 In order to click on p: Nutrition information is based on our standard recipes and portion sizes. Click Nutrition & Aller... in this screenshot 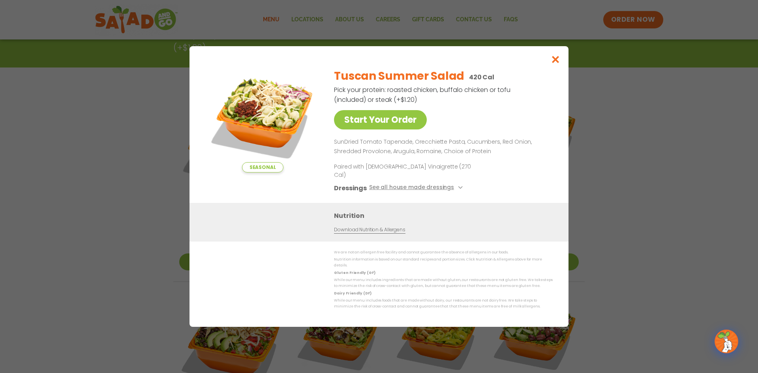, I will do `click(443, 263)`.